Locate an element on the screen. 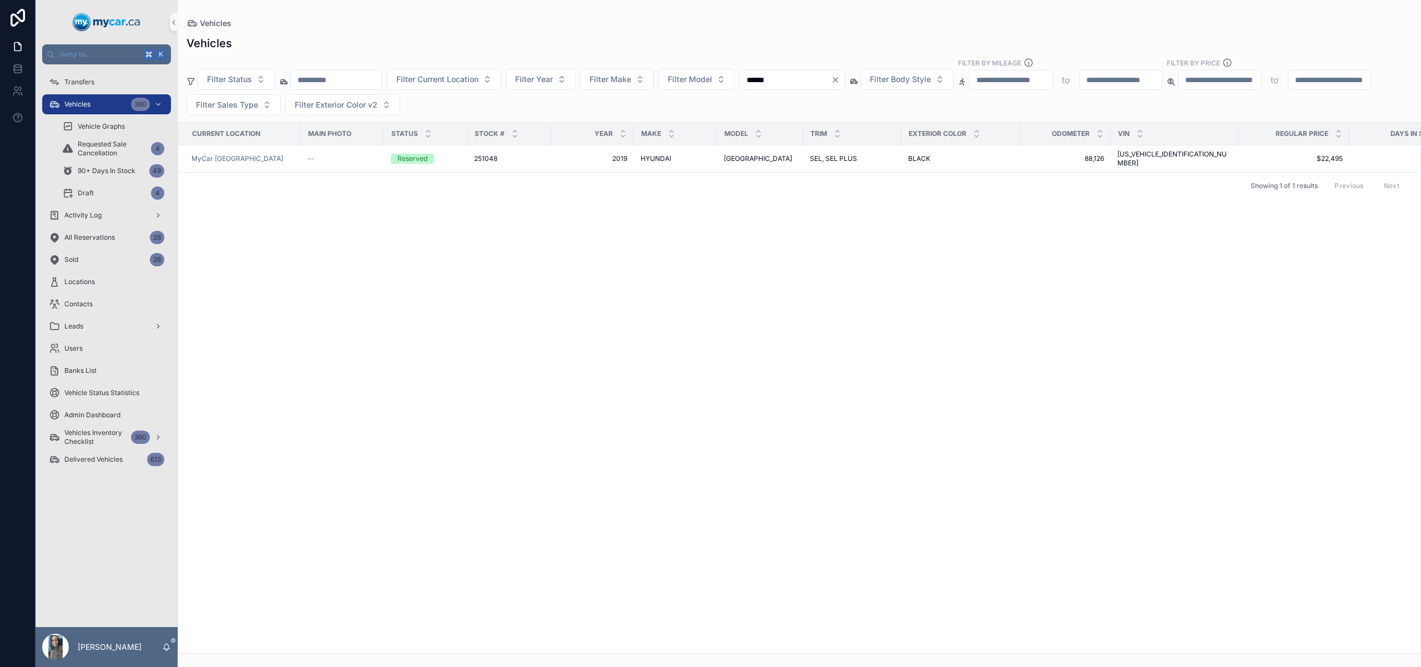 The width and height of the screenshot is (1421, 667). span: Delivered Vehicles is located at coordinates (93, 460).